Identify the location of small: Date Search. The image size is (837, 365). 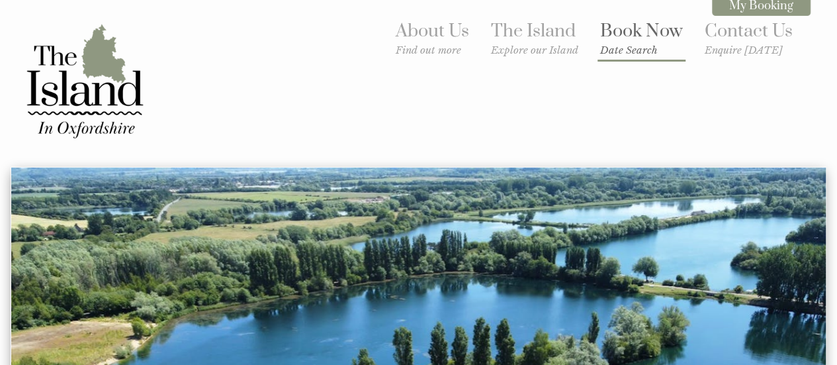
(641, 50).